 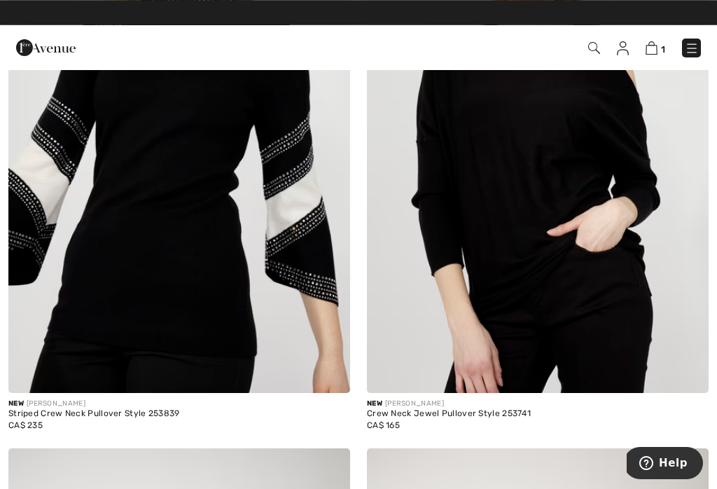 I want to click on span: CA$ 165, so click(x=383, y=425).